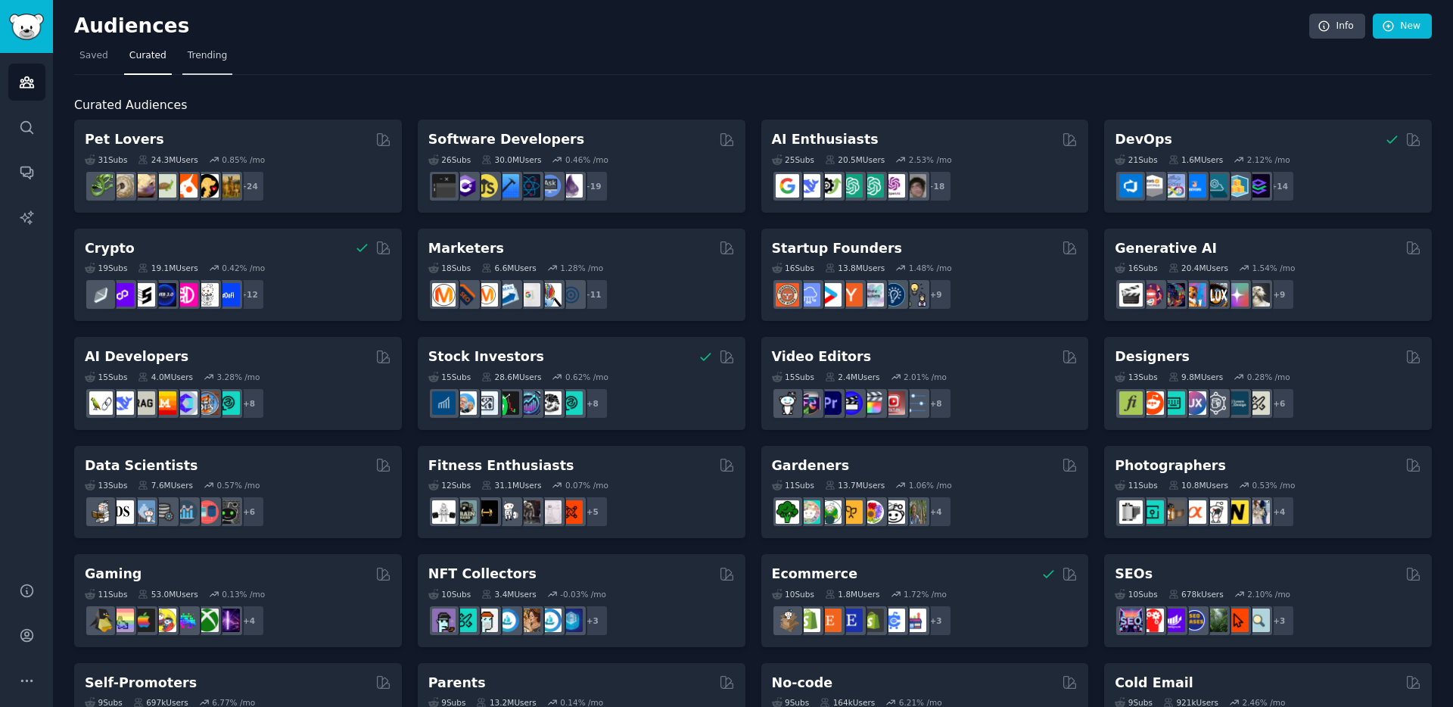  What do you see at coordinates (872, 403) in the screenshot?
I see `img: finalcutpro` at bounding box center [872, 403].